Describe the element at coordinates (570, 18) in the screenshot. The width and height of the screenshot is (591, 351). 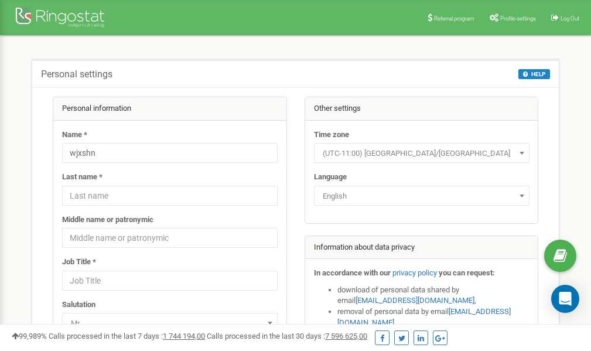
I see `span: Log Out` at that location.